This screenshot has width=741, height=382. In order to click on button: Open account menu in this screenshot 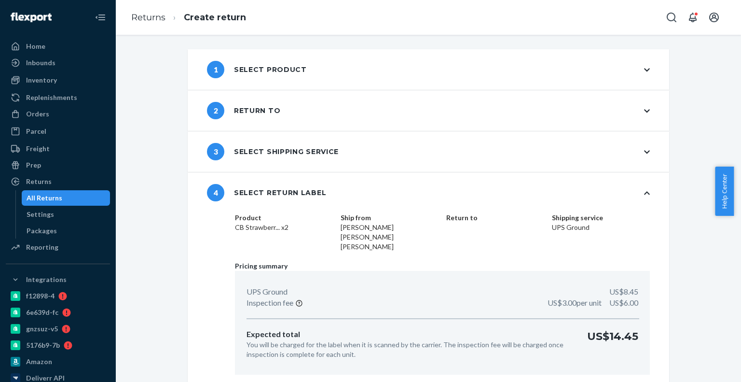, I will do `click(714, 17)`.